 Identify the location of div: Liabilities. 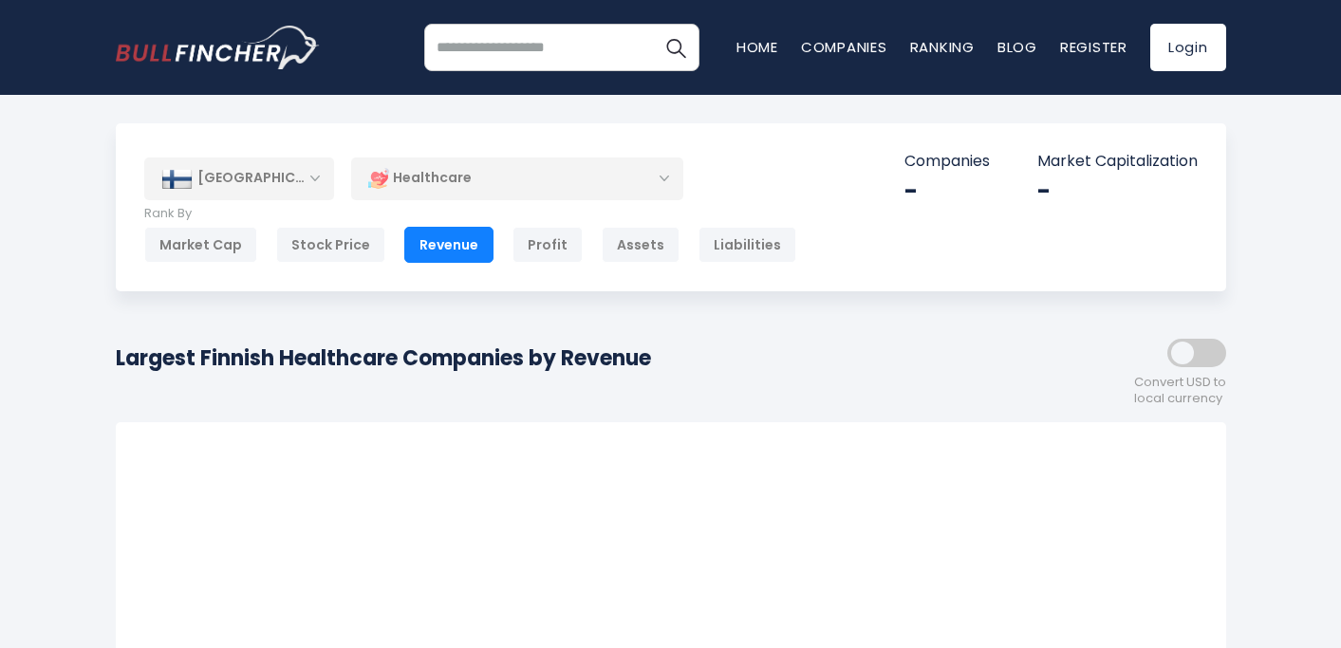
(747, 245).